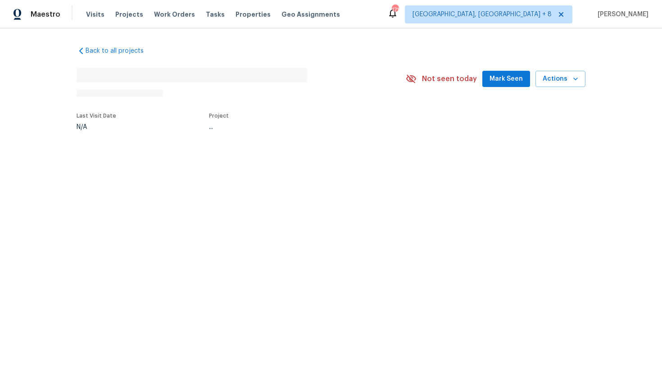 The image size is (662, 375). What do you see at coordinates (219, 116) in the screenshot?
I see `span: Project` at bounding box center [219, 116].